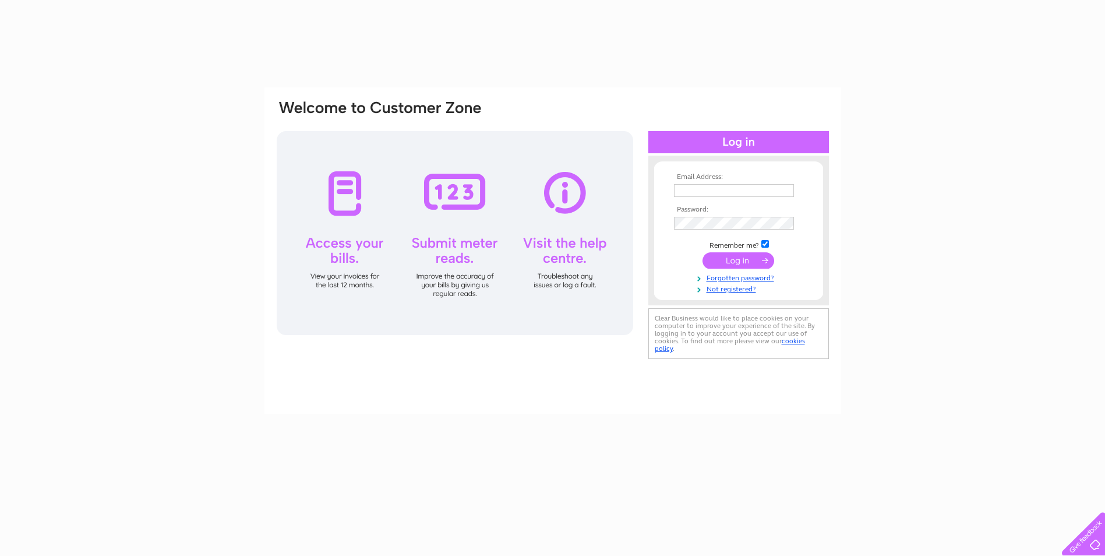 This screenshot has width=1105, height=556. What do you see at coordinates (738, 210) in the screenshot?
I see `th: Password:` at bounding box center [738, 210].